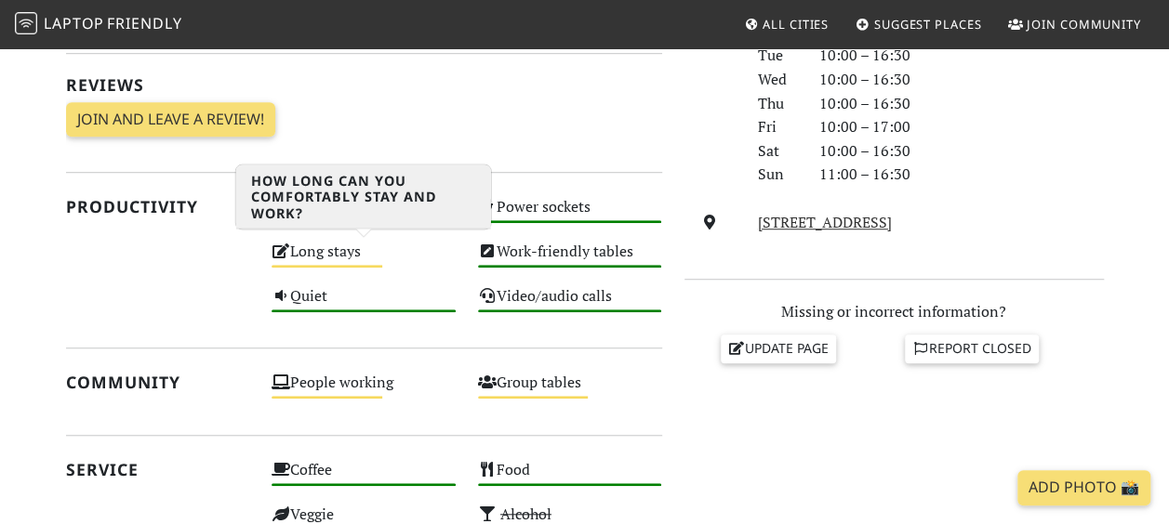  I want to click on div: Quiet, so click(364, 305).